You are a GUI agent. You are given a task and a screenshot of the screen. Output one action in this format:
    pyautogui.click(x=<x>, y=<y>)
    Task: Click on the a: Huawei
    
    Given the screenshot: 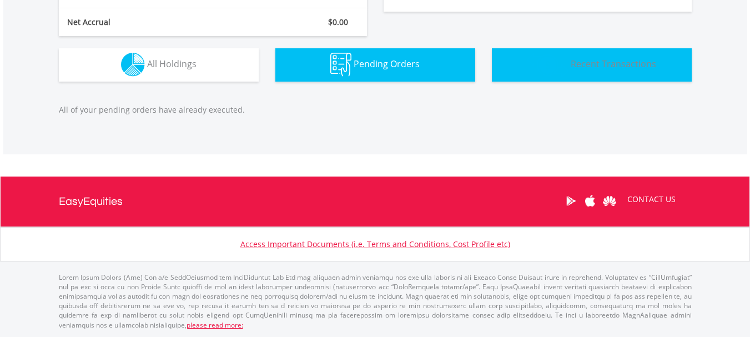 What is the action you would take?
    pyautogui.click(x=610, y=201)
    